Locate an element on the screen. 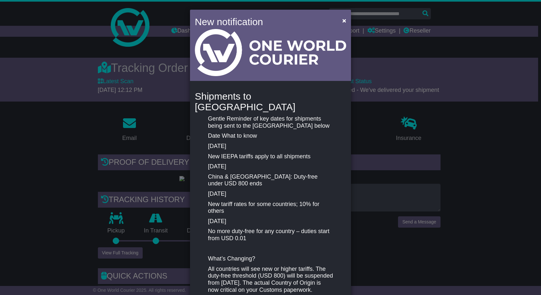 The width and height of the screenshot is (541, 295). button: Close is located at coordinates (344, 20).